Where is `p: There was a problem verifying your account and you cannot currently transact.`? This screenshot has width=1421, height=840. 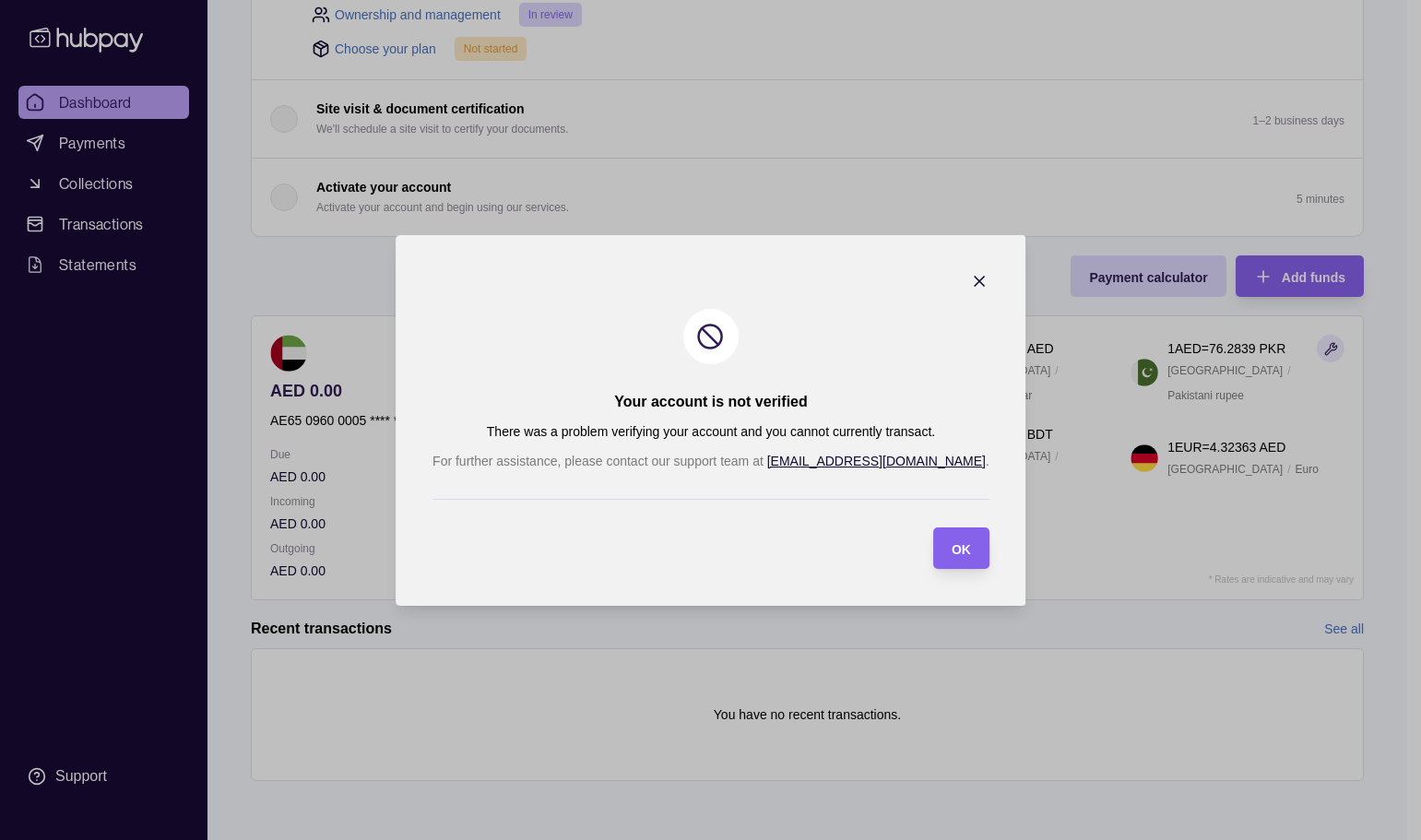
p: There was a problem verifying your account and you cannot currently transact. is located at coordinates (710, 431).